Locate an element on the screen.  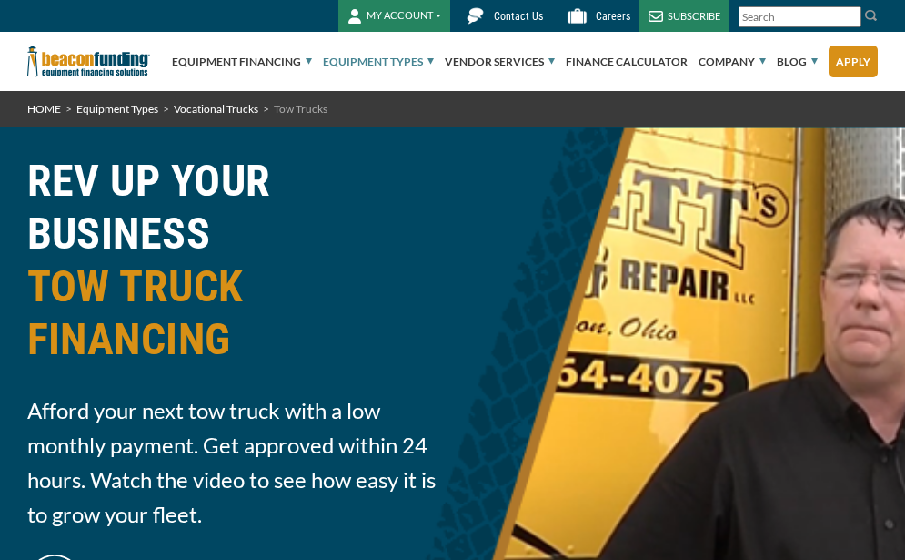
span: Contact Us is located at coordinates (519, 16).